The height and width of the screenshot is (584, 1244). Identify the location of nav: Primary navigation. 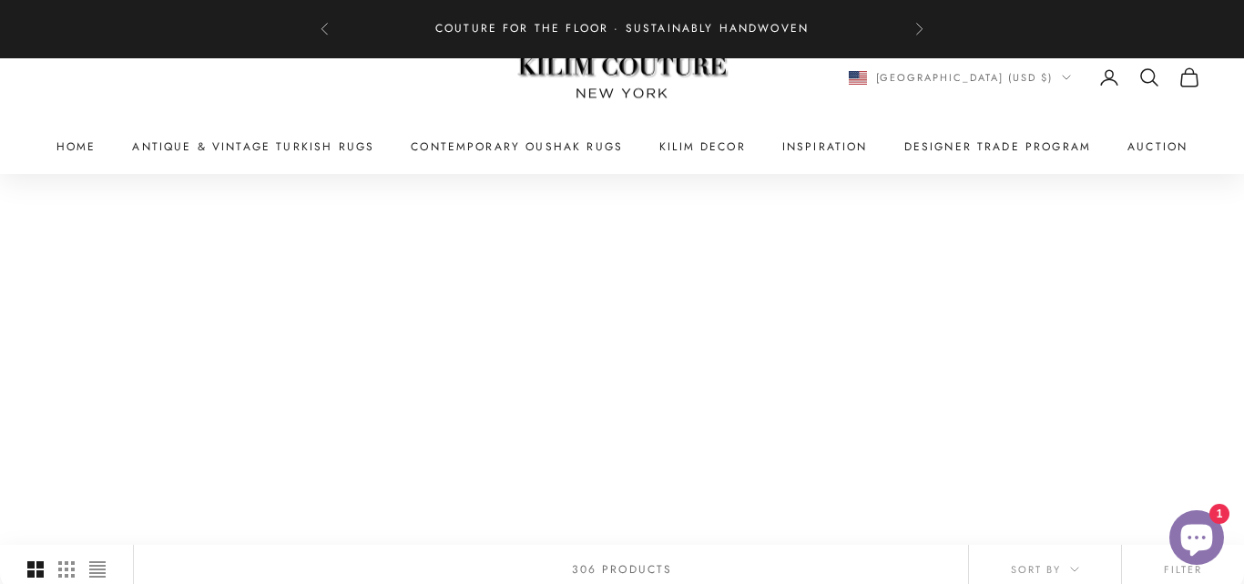
(622, 148).